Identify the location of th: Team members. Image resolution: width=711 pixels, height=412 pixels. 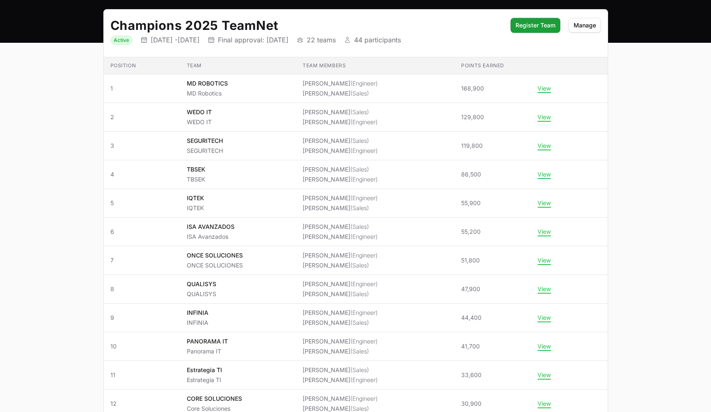
(375, 66).